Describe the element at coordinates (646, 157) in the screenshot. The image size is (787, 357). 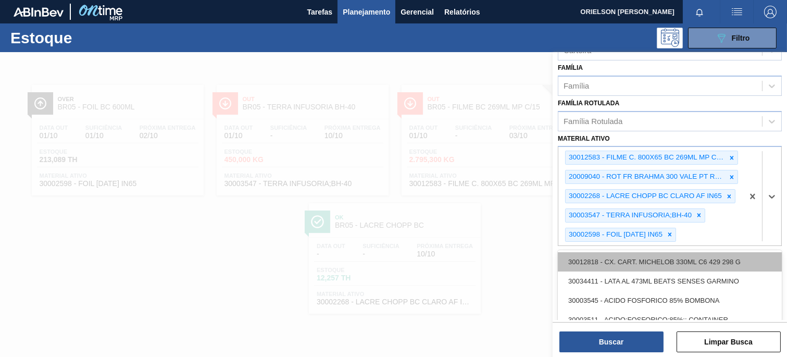
I see `div: 30012583 - FILME C. 800X65 BC 269ML MP C15 429` at that location.